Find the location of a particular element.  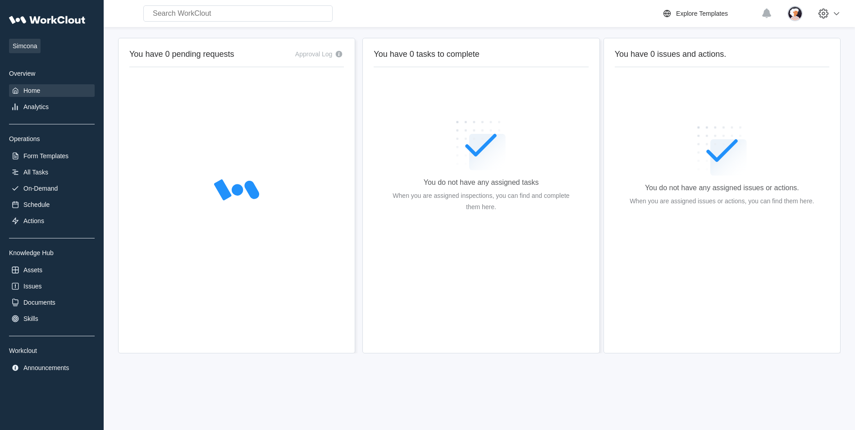

div: Workclout is located at coordinates (52, 351).